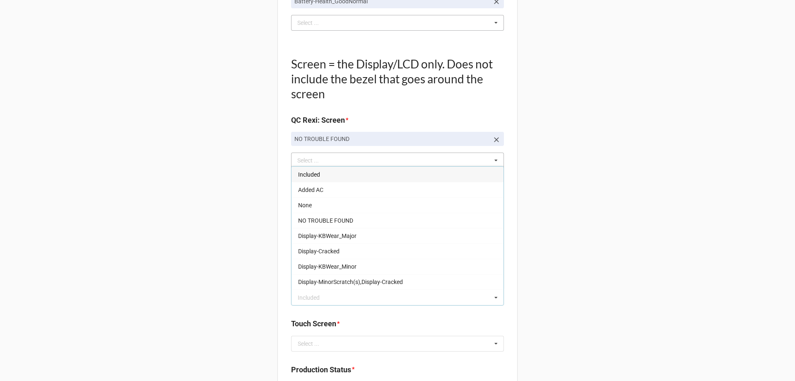 The image size is (795, 381). What do you see at coordinates (309, 174) in the screenshot?
I see `span: Included` at bounding box center [309, 174].